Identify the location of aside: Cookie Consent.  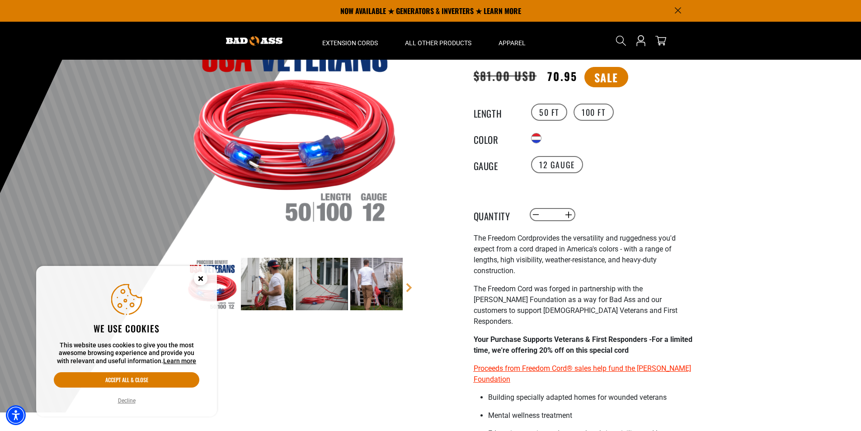
(126, 341).